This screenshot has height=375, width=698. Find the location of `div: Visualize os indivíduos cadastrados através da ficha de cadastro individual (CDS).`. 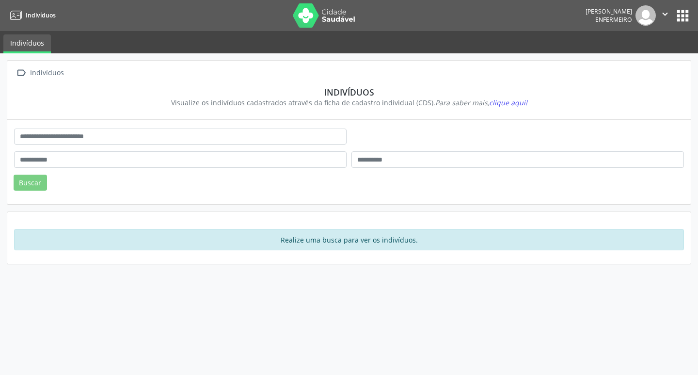

div: Visualize os indivíduos cadastrados através da ficha de cadastro individual (CDS). is located at coordinates (349, 102).